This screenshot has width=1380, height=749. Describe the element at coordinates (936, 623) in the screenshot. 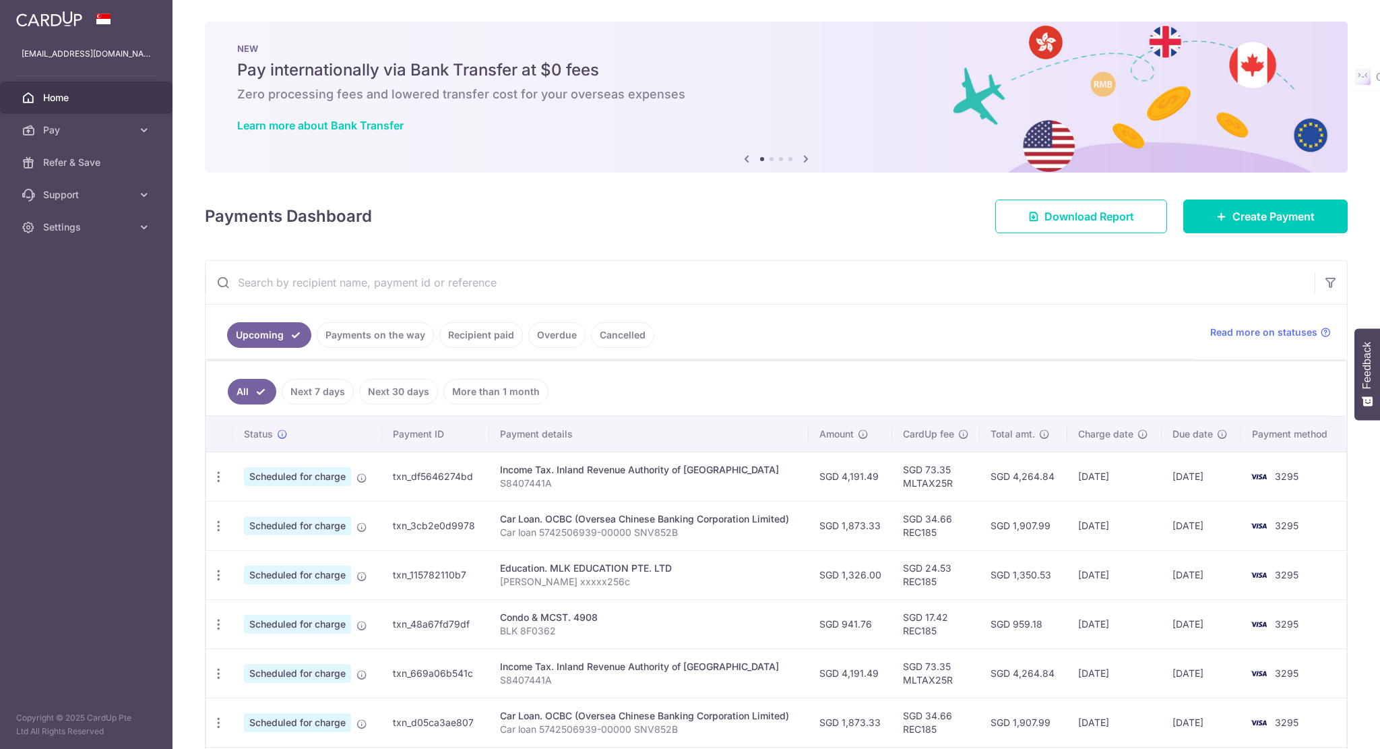

I see `td: SGD 17.42 REC185` at that location.